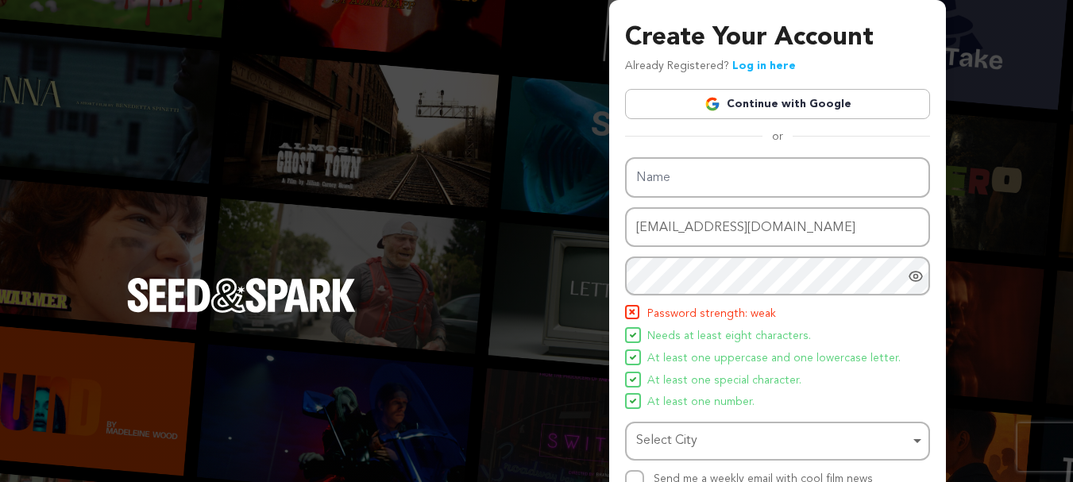 This screenshot has width=1073, height=482. I want to click on a: Log in here, so click(764, 66).